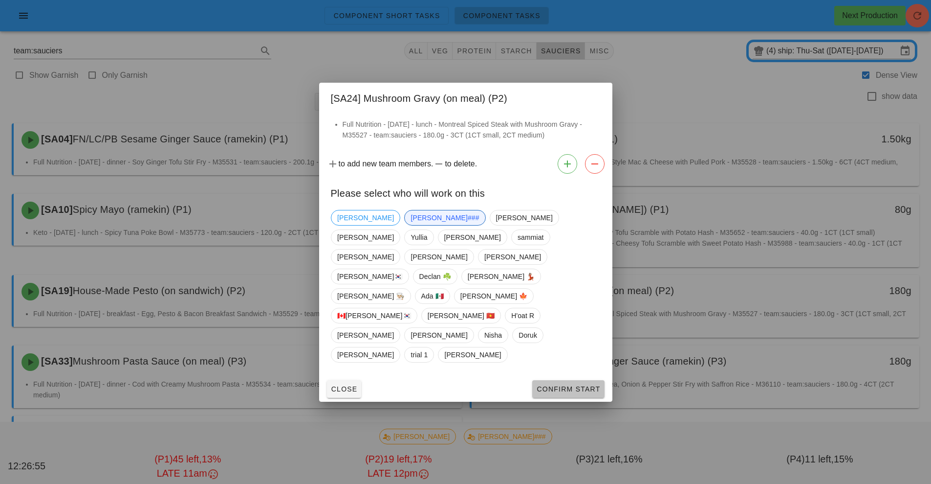 Image resolution: width=931 pixels, height=484 pixels. I want to click on span: Close, so click(344, 389).